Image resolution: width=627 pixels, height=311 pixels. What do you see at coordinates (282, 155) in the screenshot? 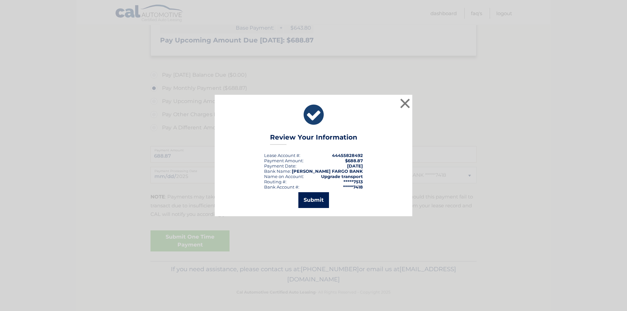
I see `div: Lease Account #:` at bounding box center [282, 155].